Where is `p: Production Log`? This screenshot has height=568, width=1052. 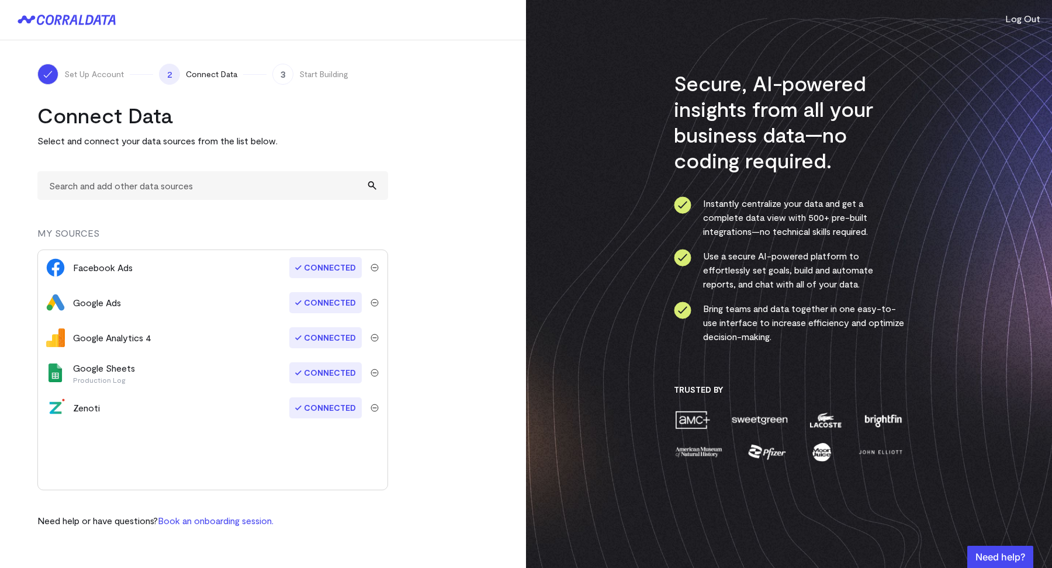
p: Production Log is located at coordinates (104, 380).